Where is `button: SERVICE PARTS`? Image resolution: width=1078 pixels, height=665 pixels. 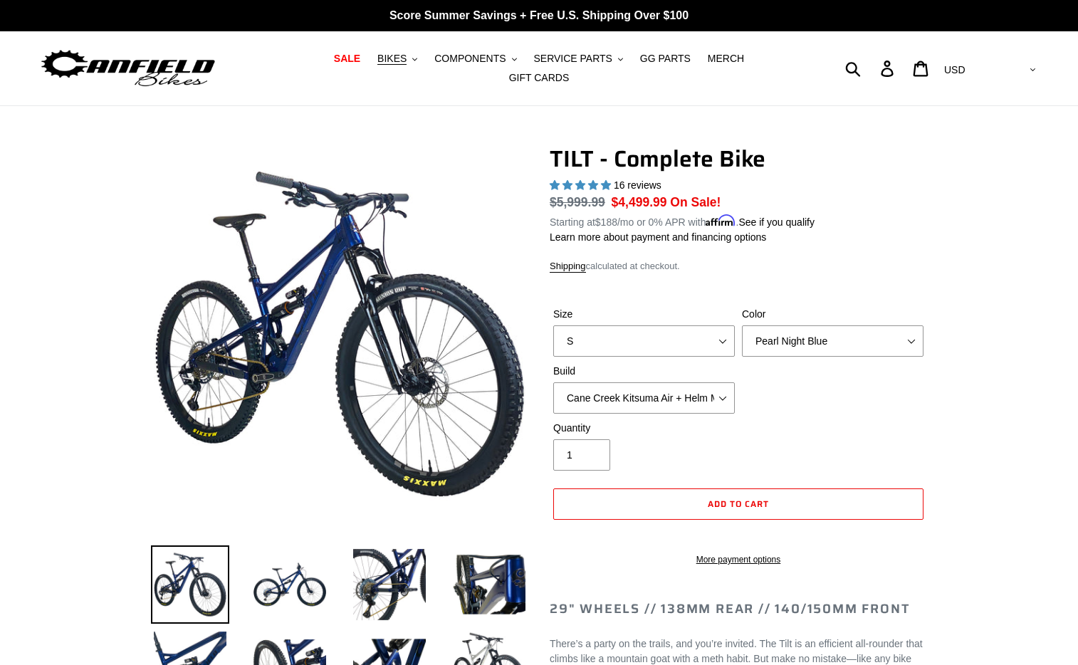 button: SERVICE PARTS is located at coordinates (577, 58).